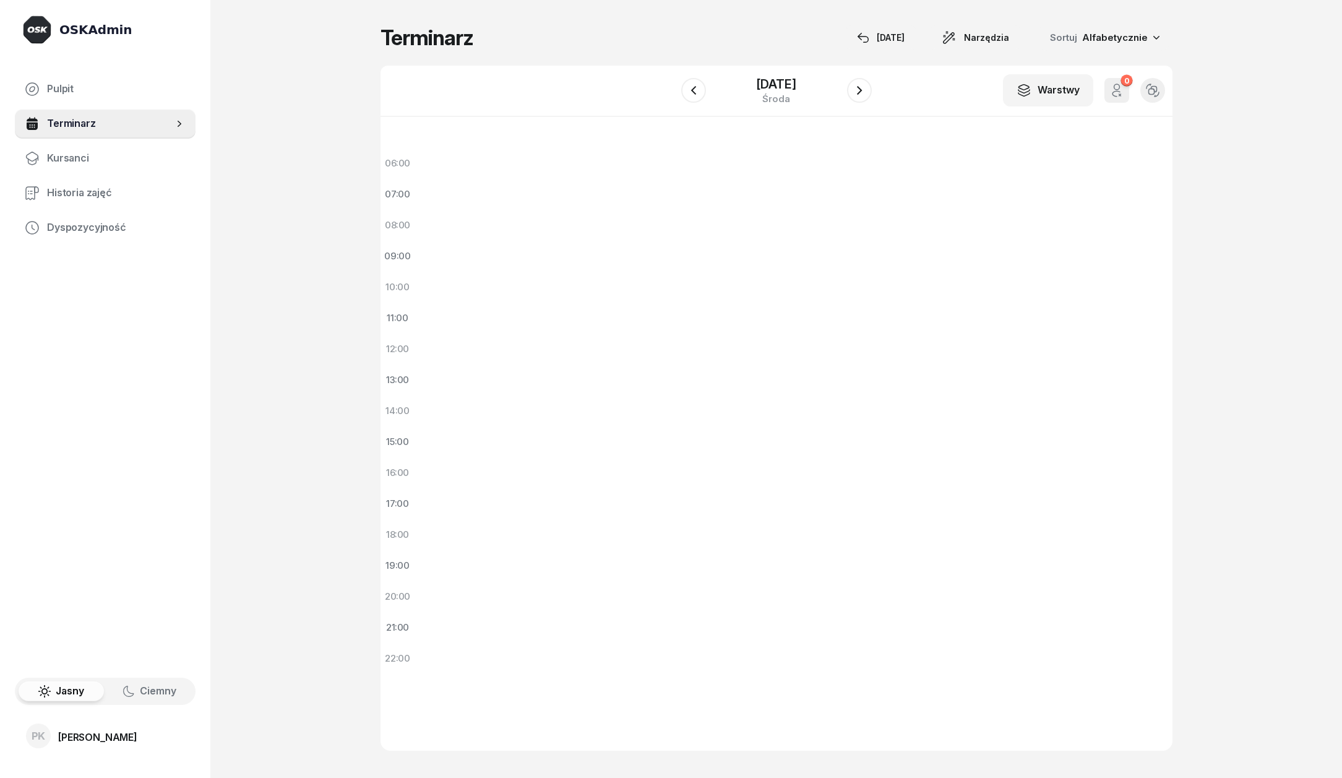 The width and height of the screenshot is (1342, 778). What do you see at coordinates (116, 228) in the screenshot?
I see `span: Dyspozycyjność` at bounding box center [116, 228].